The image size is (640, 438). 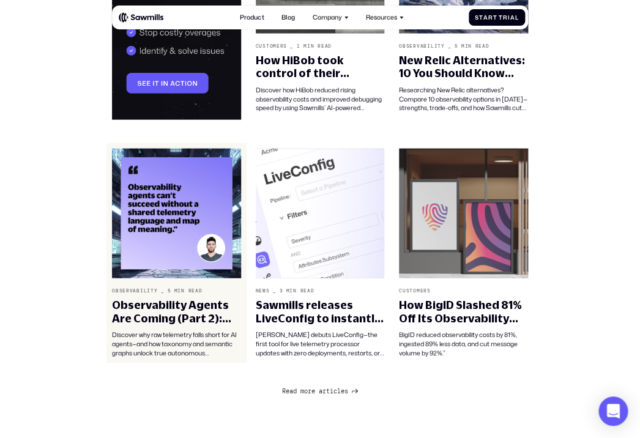 I want to click on span: T, so click(x=501, y=17).